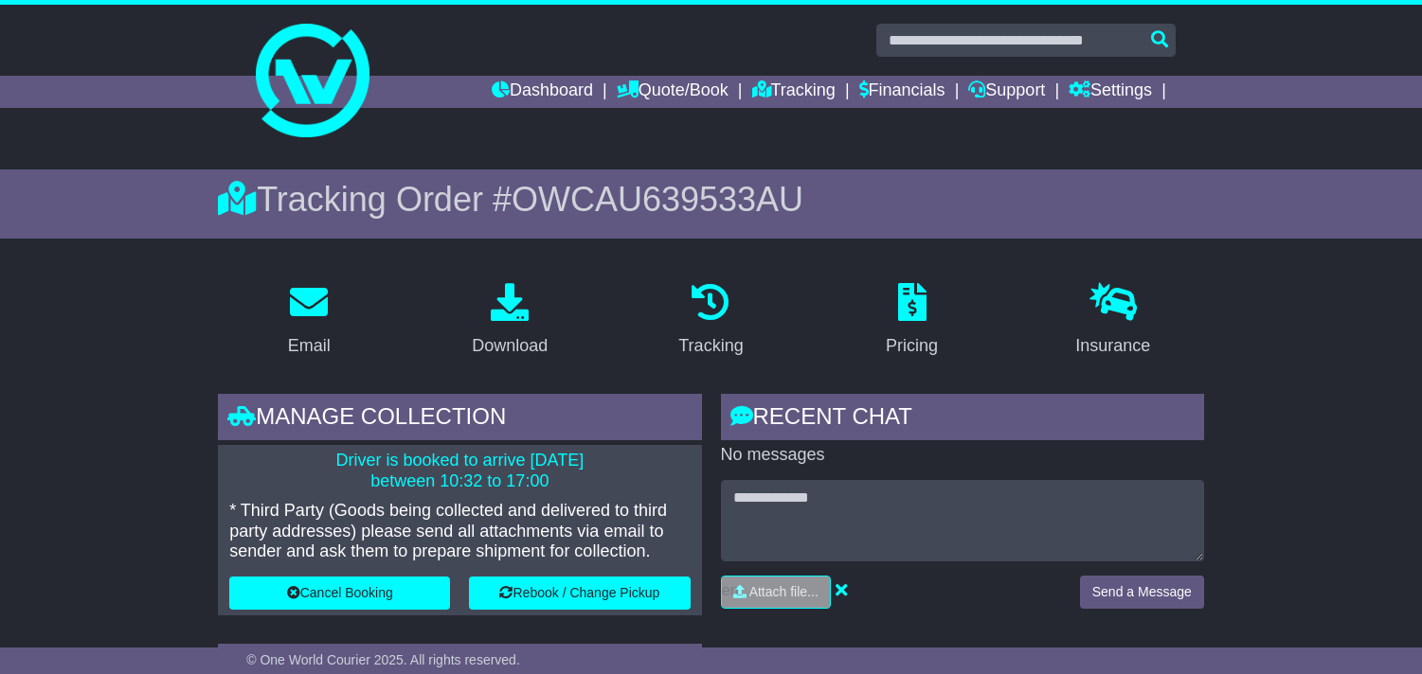 The image size is (1422, 674). Describe the element at coordinates (510, 346) in the screenshot. I see `div: Download` at that location.